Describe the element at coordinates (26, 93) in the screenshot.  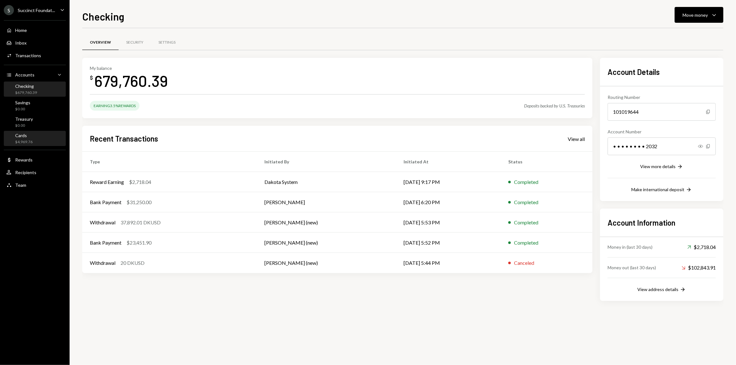
I see `div: $679,760.39` at that location.